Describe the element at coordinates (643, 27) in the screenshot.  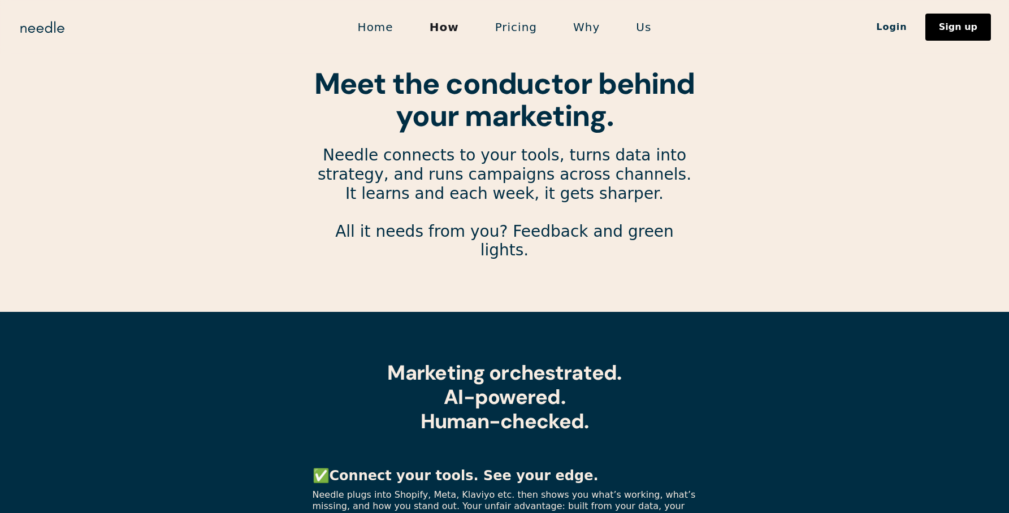
I see `a: Us` at that location.